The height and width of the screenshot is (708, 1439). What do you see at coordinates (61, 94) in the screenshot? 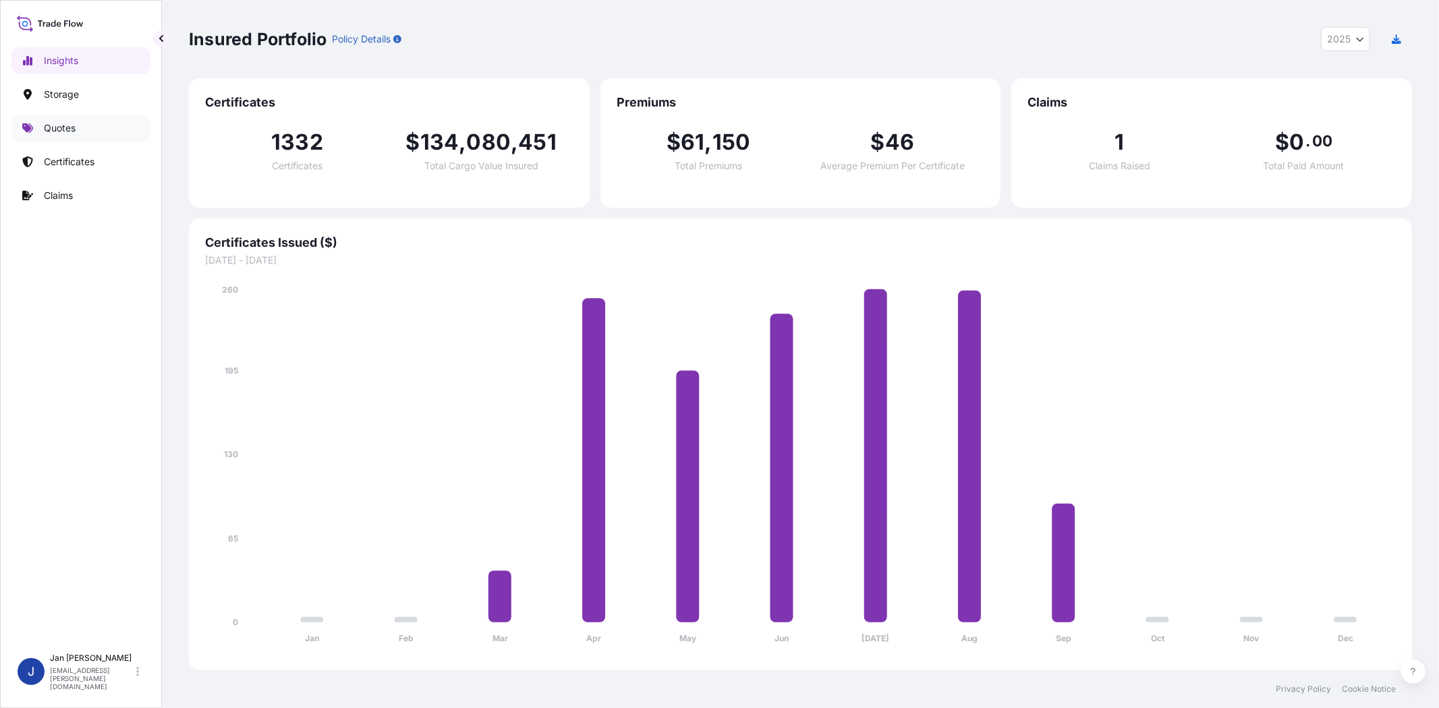
I see `p: Storage` at bounding box center [61, 94].